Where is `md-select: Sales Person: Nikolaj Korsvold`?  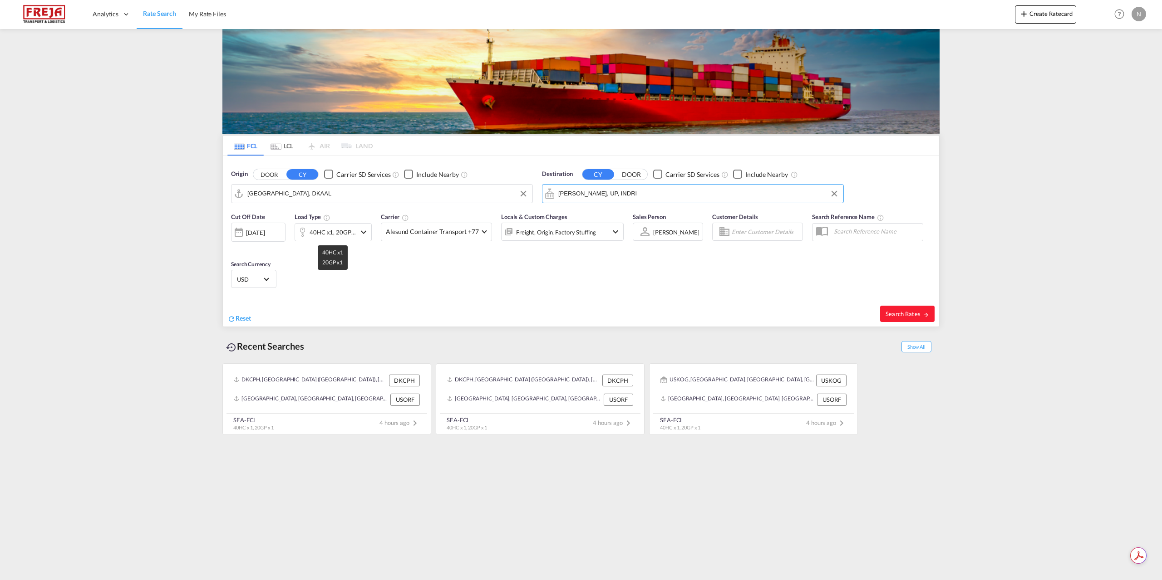 md-select: Sales Person: Nikolaj Korsvold is located at coordinates (676, 232).